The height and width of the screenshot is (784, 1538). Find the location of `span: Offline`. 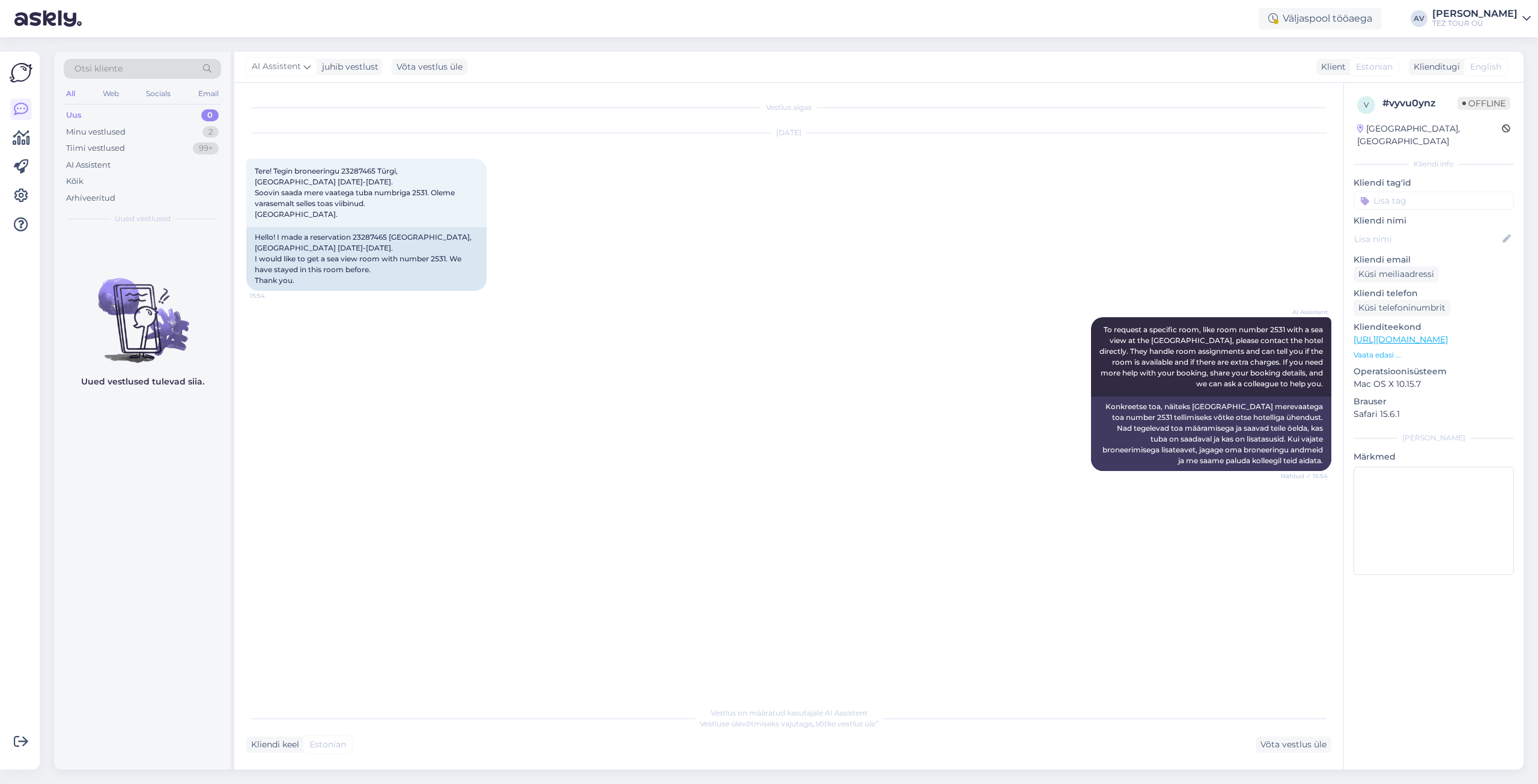

span: Offline is located at coordinates (1484, 103).